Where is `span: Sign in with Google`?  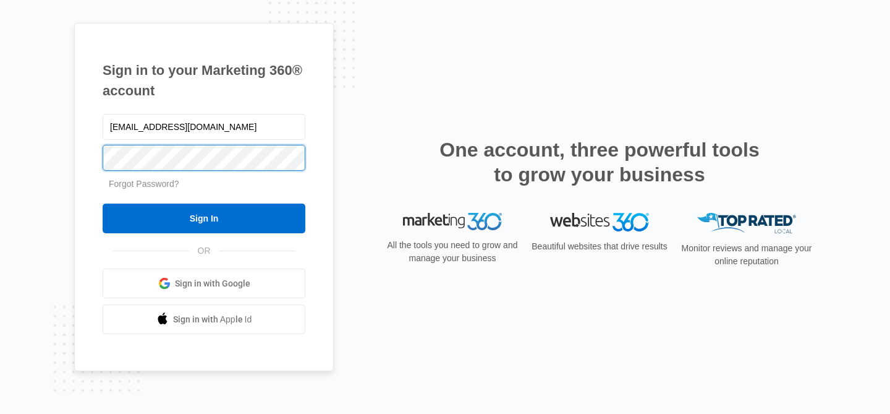 span: Sign in with Google is located at coordinates (213, 283).